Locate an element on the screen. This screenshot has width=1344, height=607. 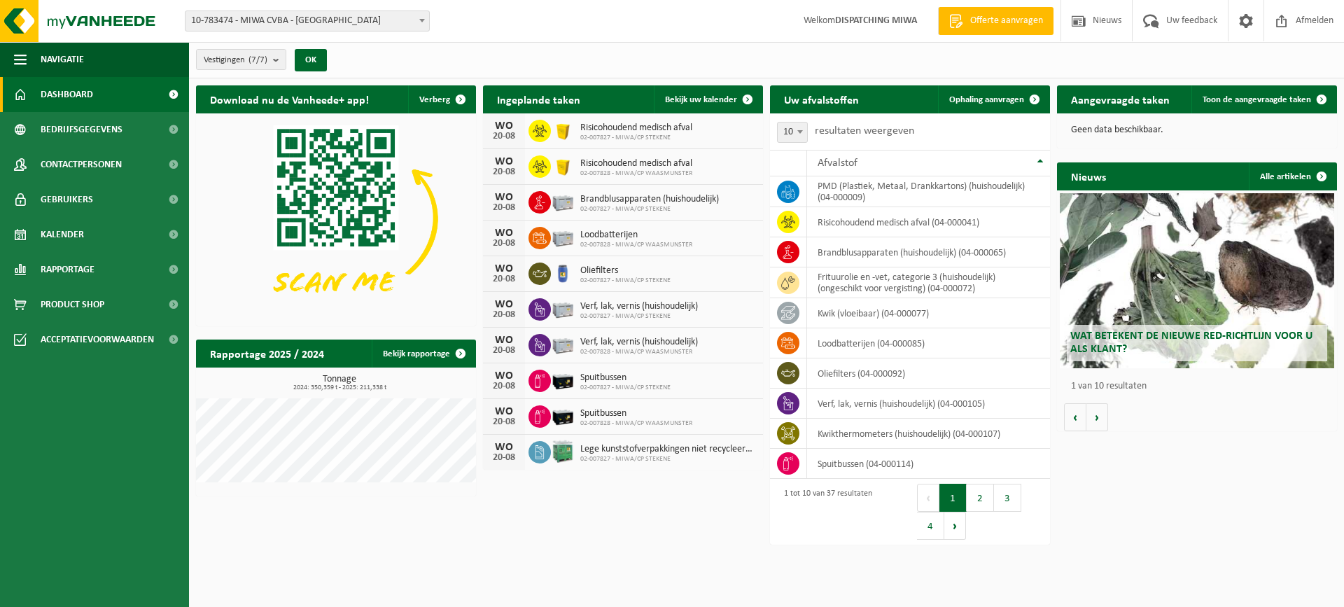
span: Wat betekent de nieuwe RED-richtlijn voor u als klant? is located at coordinates (1192, 342).